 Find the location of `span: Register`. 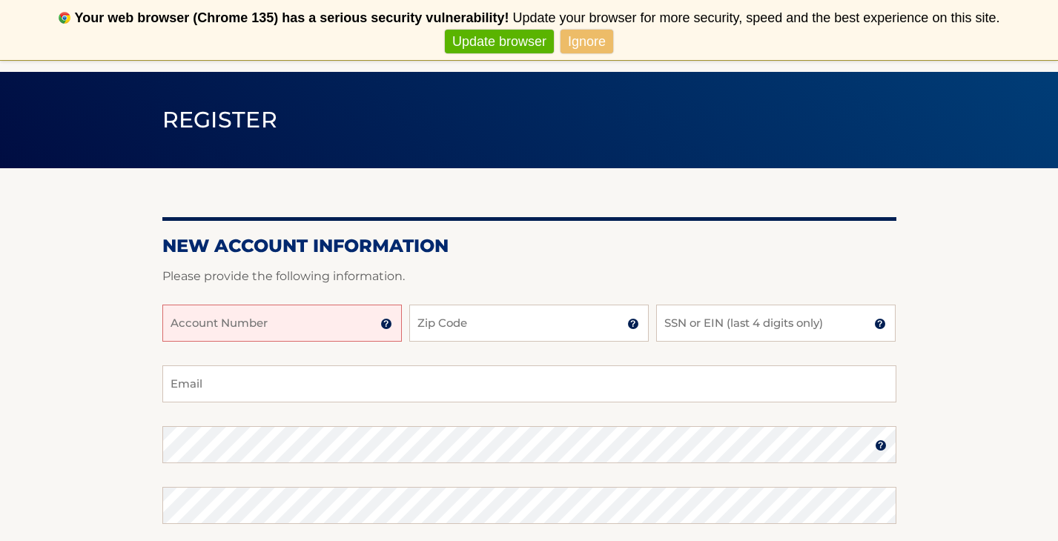

span: Register is located at coordinates (220, 119).